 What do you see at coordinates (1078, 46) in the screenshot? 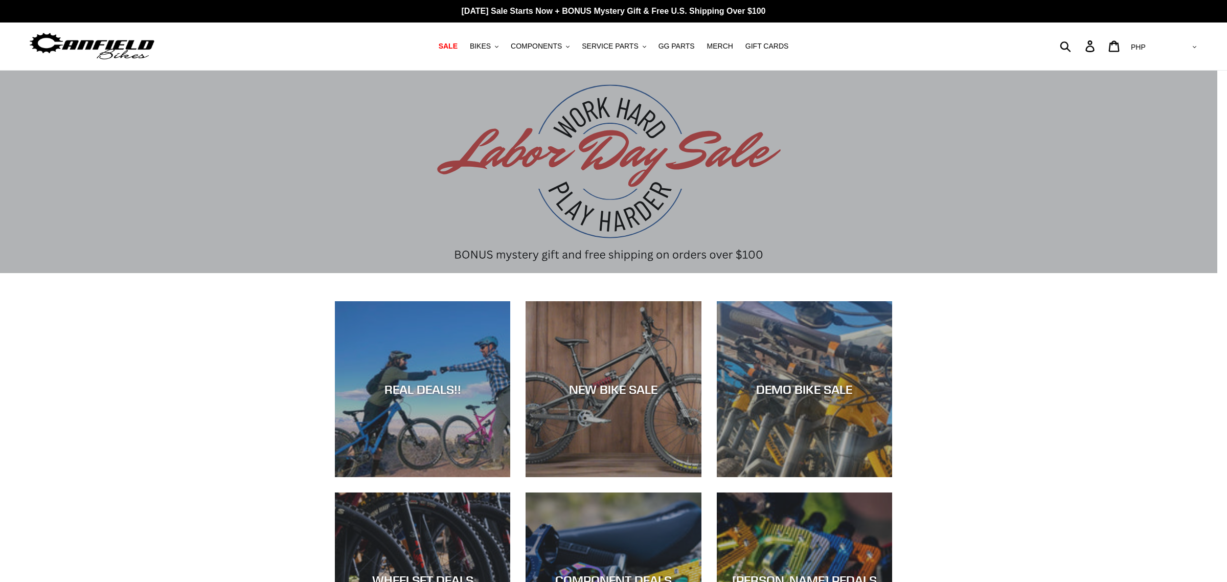
I see `input: Search` at bounding box center [1078, 46].